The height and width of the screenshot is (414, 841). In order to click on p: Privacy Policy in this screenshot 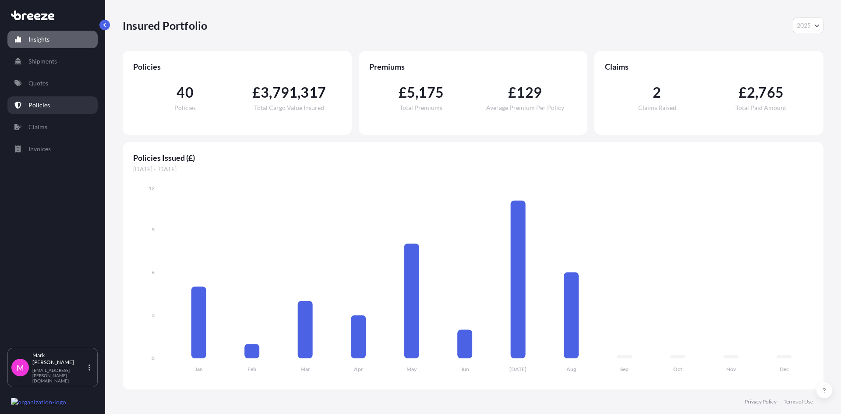, I will do `click(760, 401)`.